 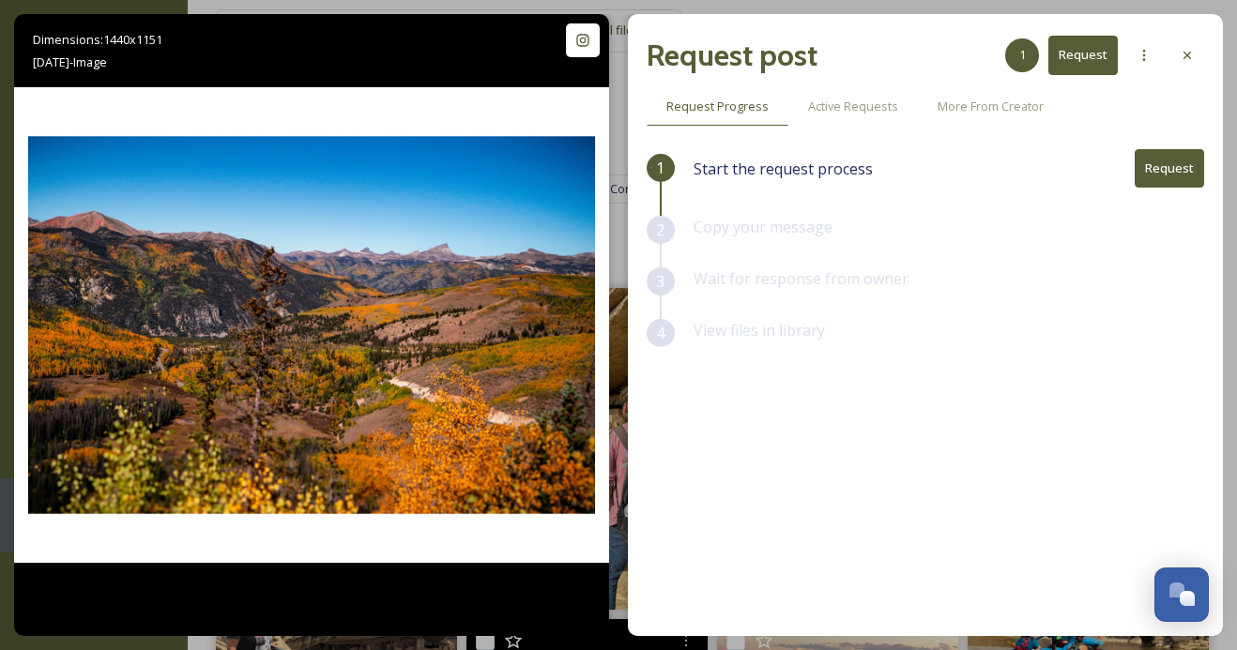 I want to click on span: 3, so click(x=660, y=282).